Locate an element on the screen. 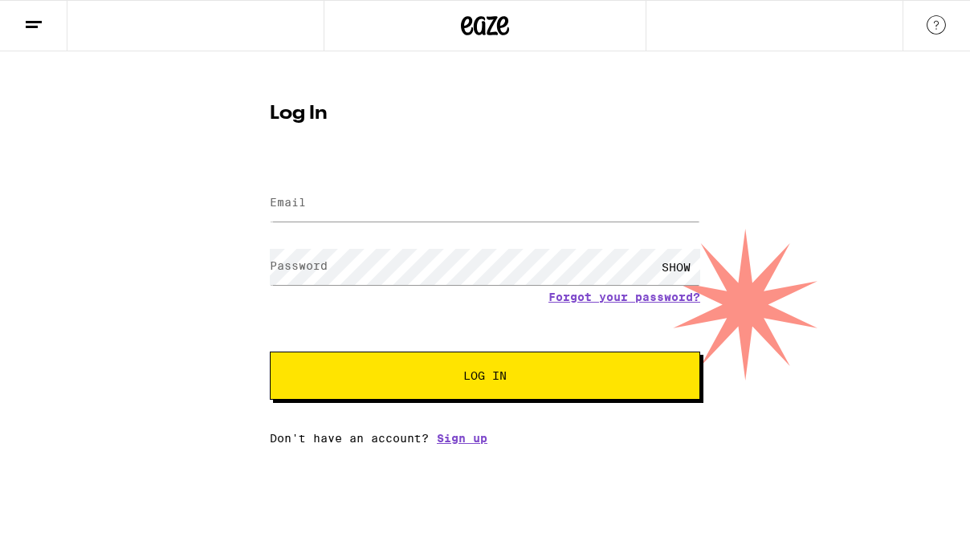 The height and width of the screenshot is (537, 970). button: Log In is located at coordinates (485, 376).